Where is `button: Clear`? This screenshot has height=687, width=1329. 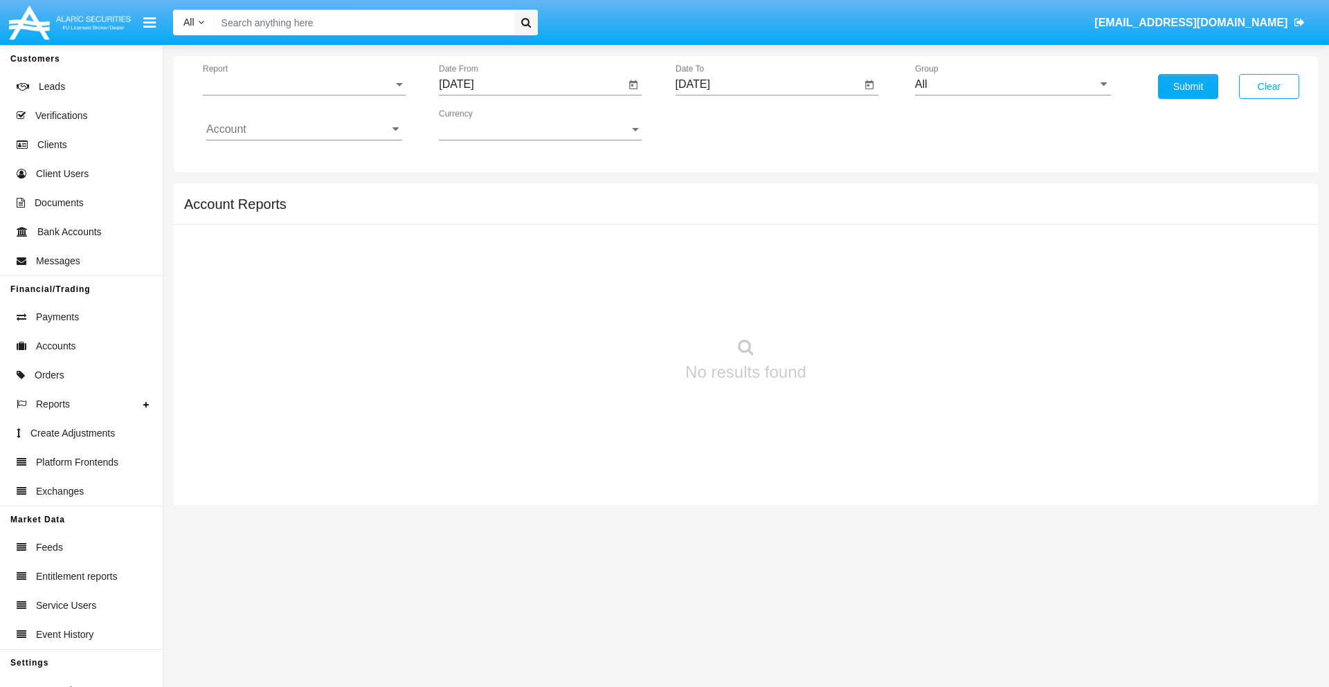 button: Clear is located at coordinates (1269, 87).